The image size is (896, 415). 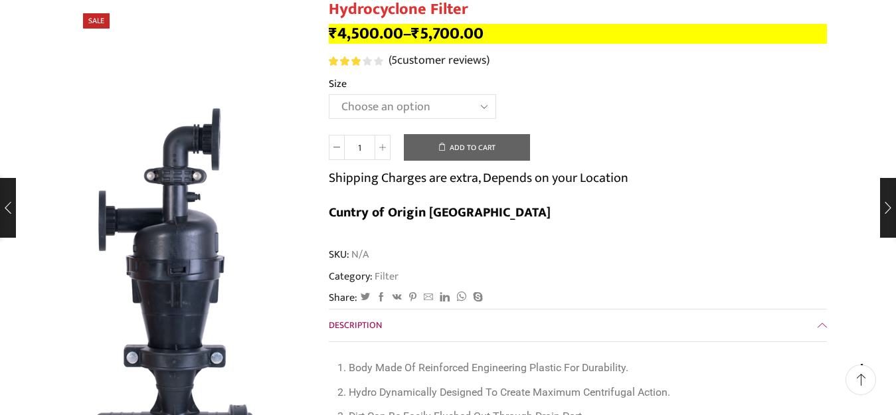 I want to click on span: Rated out of 5 based on customer ratings, so click(x=346, y=61).